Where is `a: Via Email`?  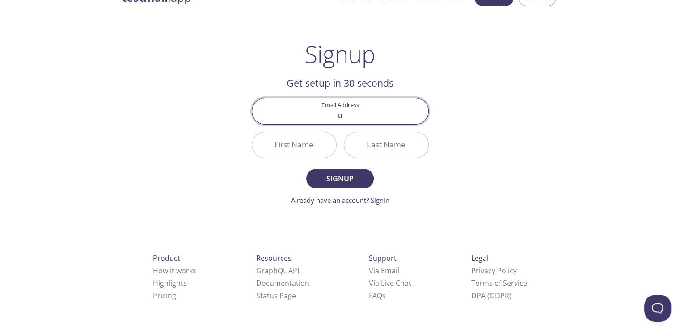 a: Via Email is located at coordinates (384, 271).